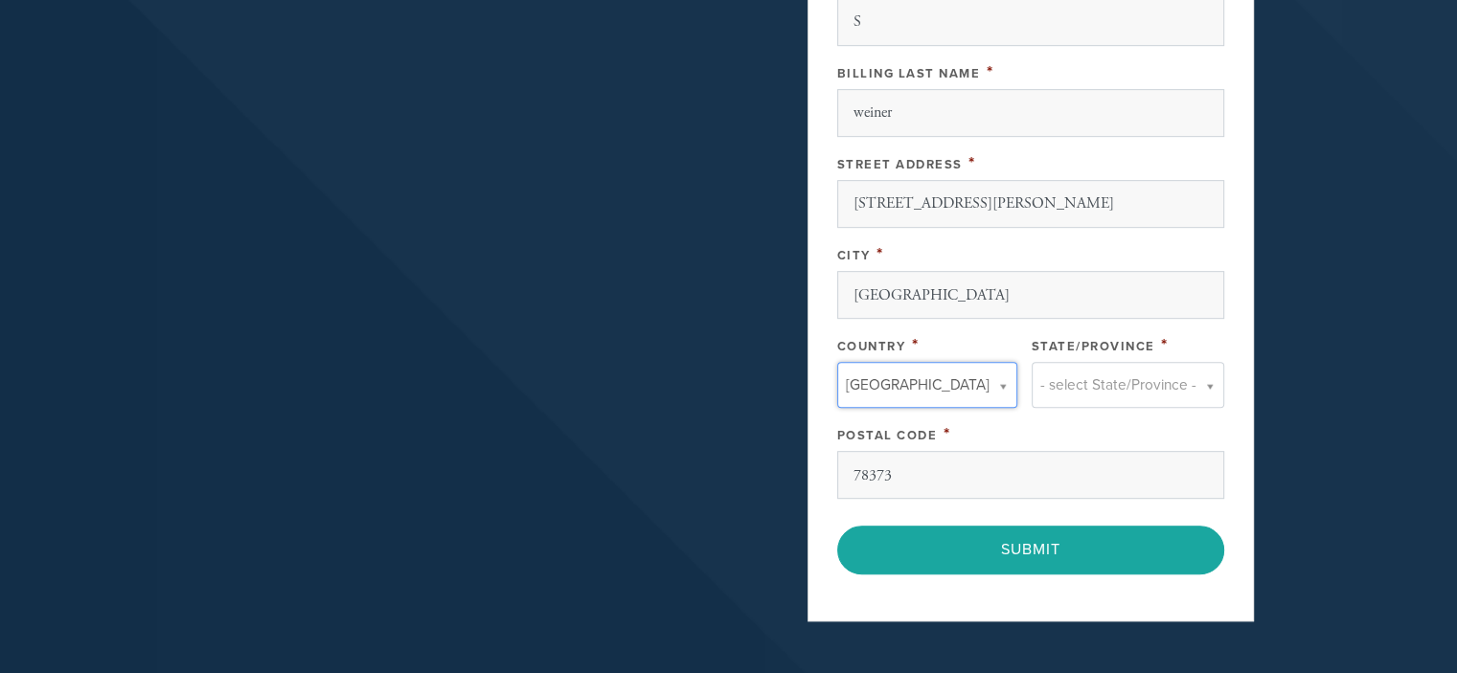 This screenshot has width=1457, height=673. What do you see at coordinates (899, 165) in the screenshot?
I see `label: Street Address` at bounding box center [899, 165].